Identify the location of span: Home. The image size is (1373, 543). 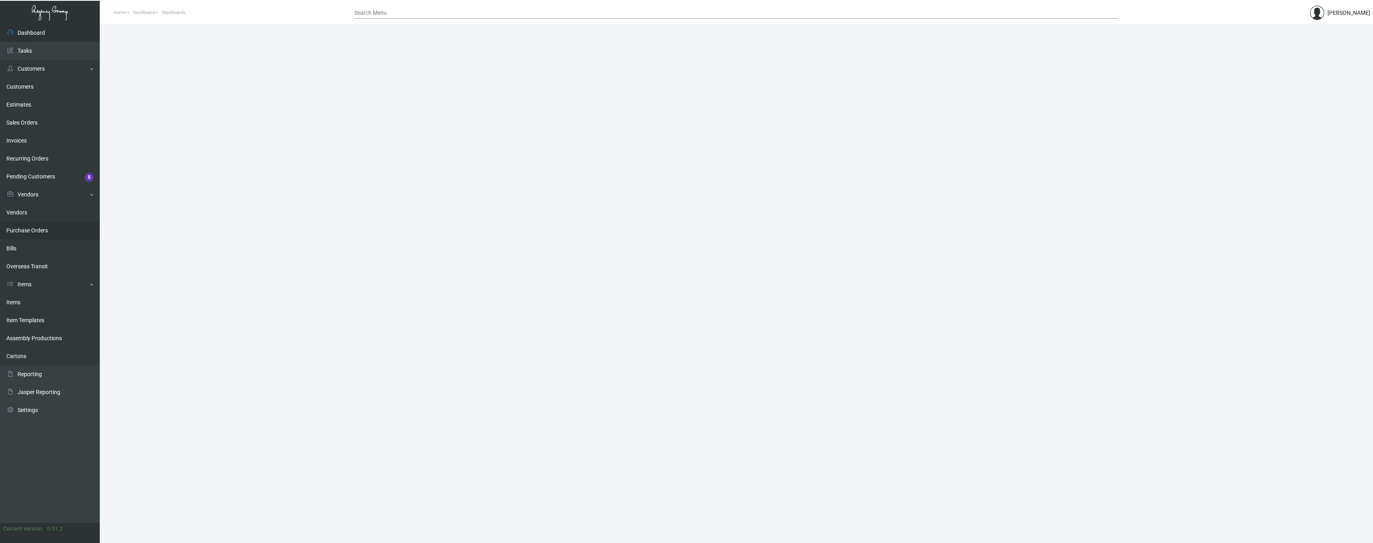
(120, 12).